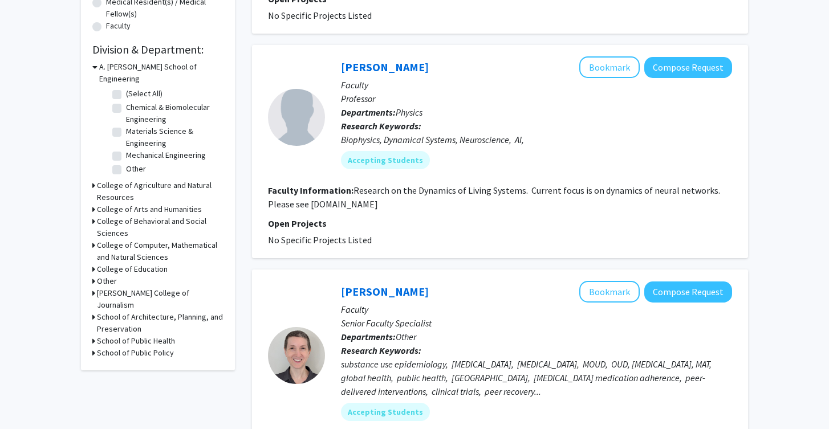 Image resolution: width=829 pixels, height=429 pixels. I want to click on h3: School of Architecture, Planning, and Preservation, so click(160, 323).